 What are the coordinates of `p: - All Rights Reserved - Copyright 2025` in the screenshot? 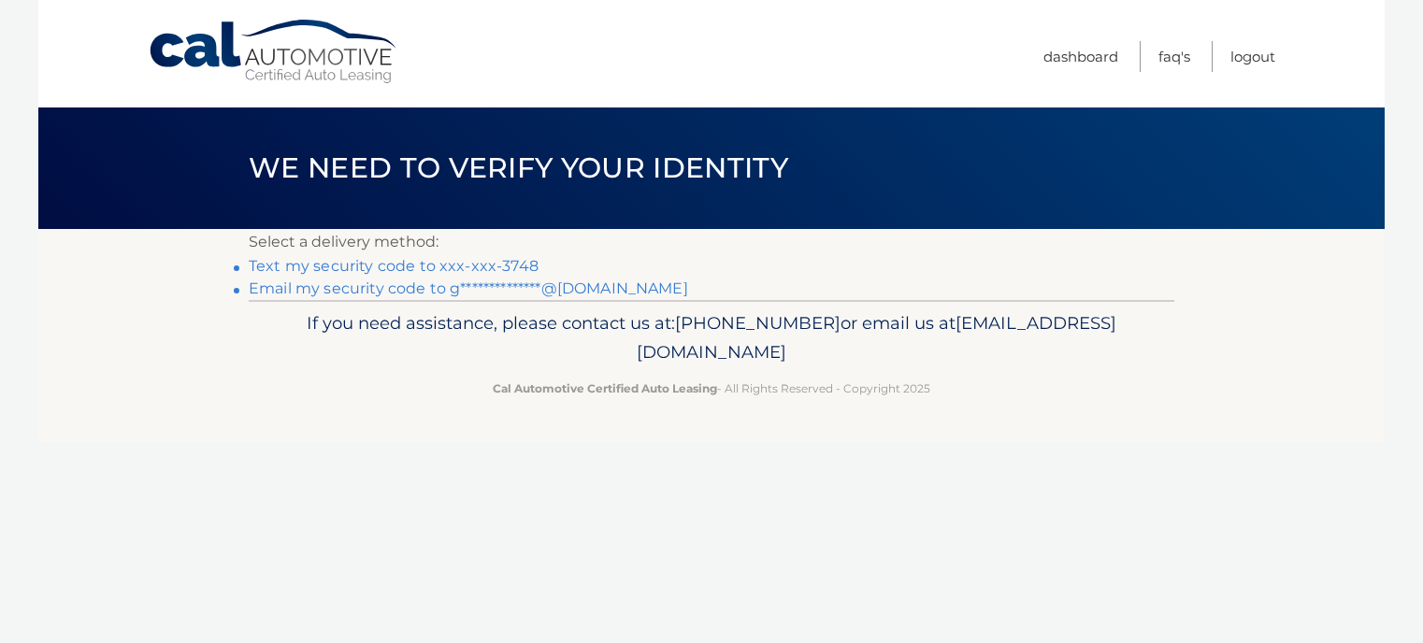 It's located at (711, 388).